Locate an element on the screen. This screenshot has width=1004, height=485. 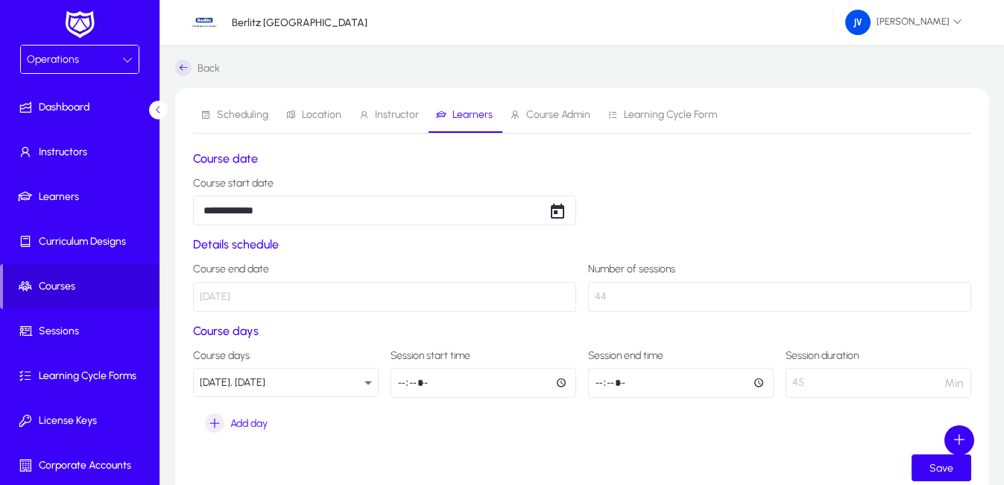
span: Location is located at coordinates (321, 115).